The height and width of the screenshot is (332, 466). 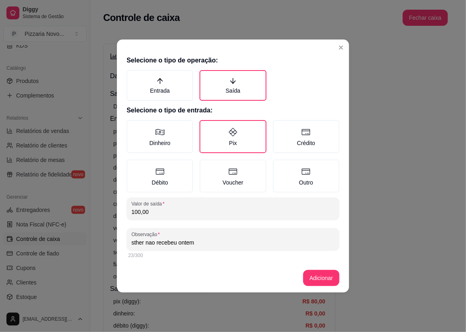 What do you see at coordinates (233, 243) in the screenshot?
I see `input: Observação` at bounding box center [233, 243].